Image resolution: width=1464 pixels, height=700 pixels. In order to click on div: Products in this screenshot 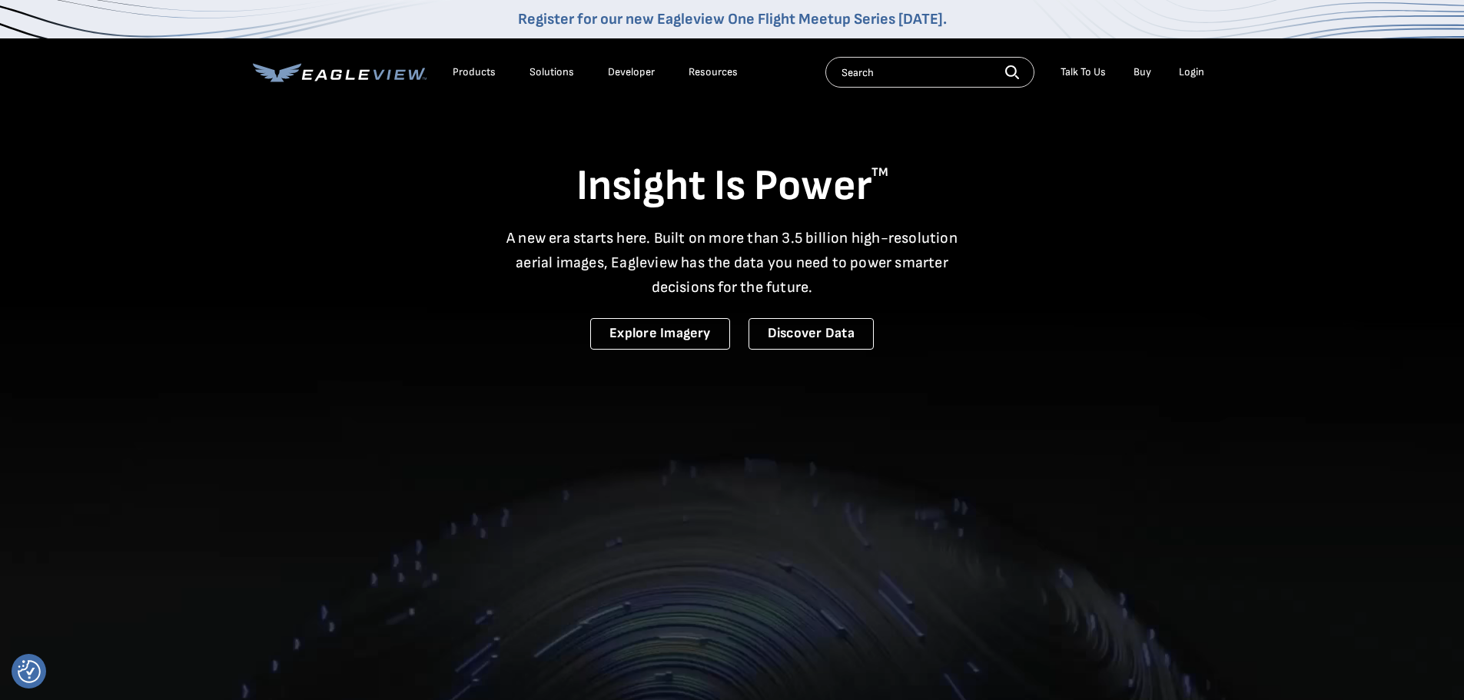, I will do `click(474, 72)`.